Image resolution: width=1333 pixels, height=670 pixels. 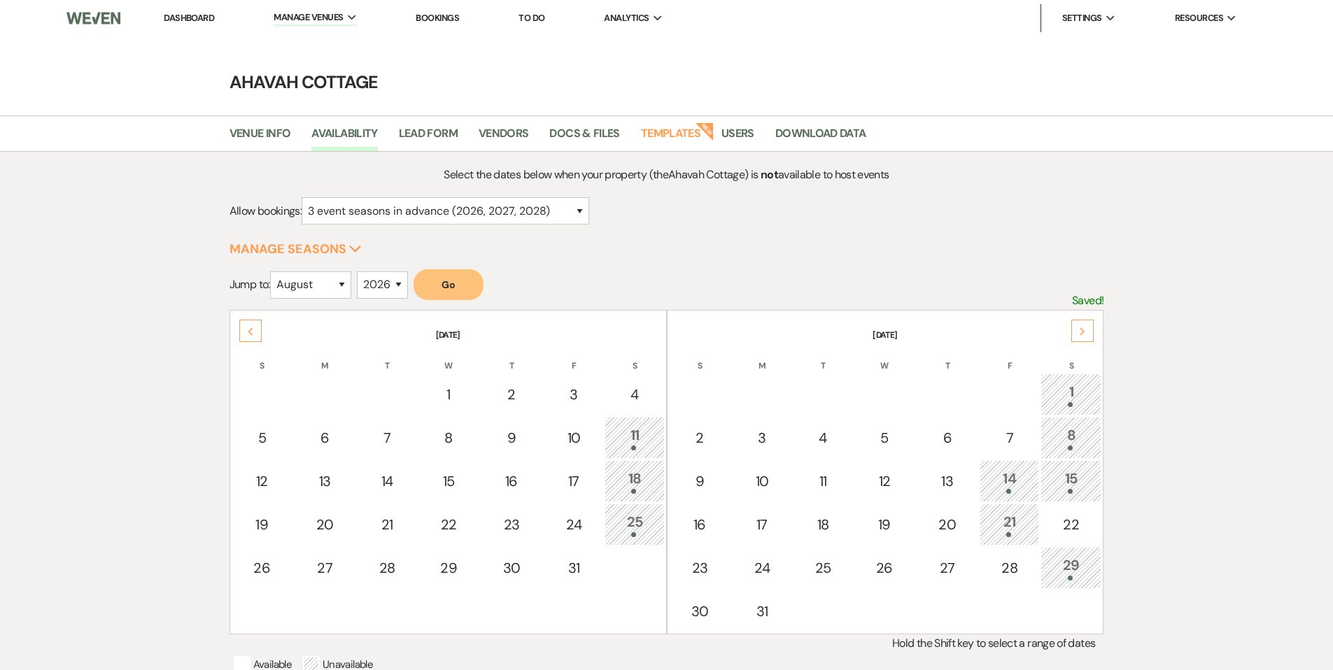 What do you see at coordinates (325, 438) in the screenshot?
I see `div: 6` at bounding box center [325, 438].